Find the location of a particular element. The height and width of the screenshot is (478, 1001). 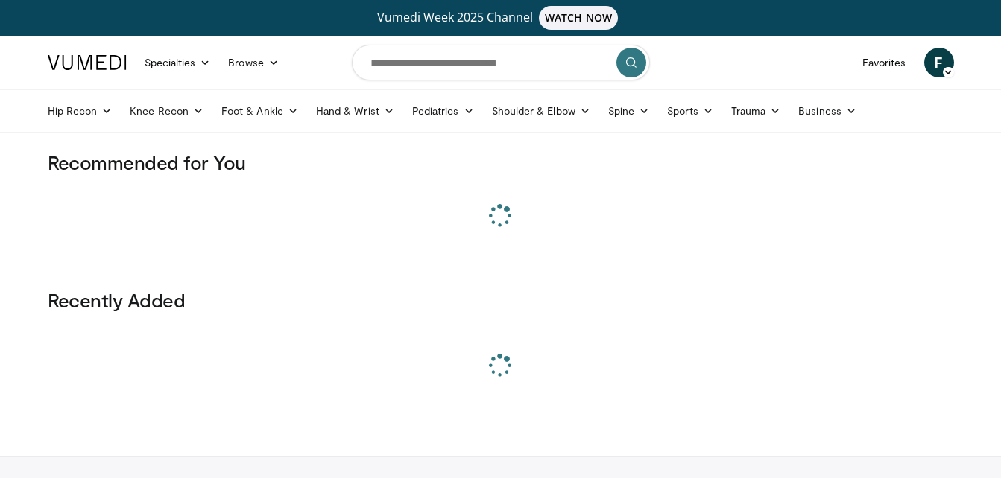

h3: Recently Added is located at coordinates (501, 300).